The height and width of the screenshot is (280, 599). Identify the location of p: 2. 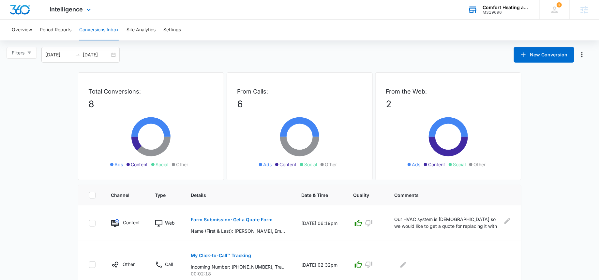
(448, 104).